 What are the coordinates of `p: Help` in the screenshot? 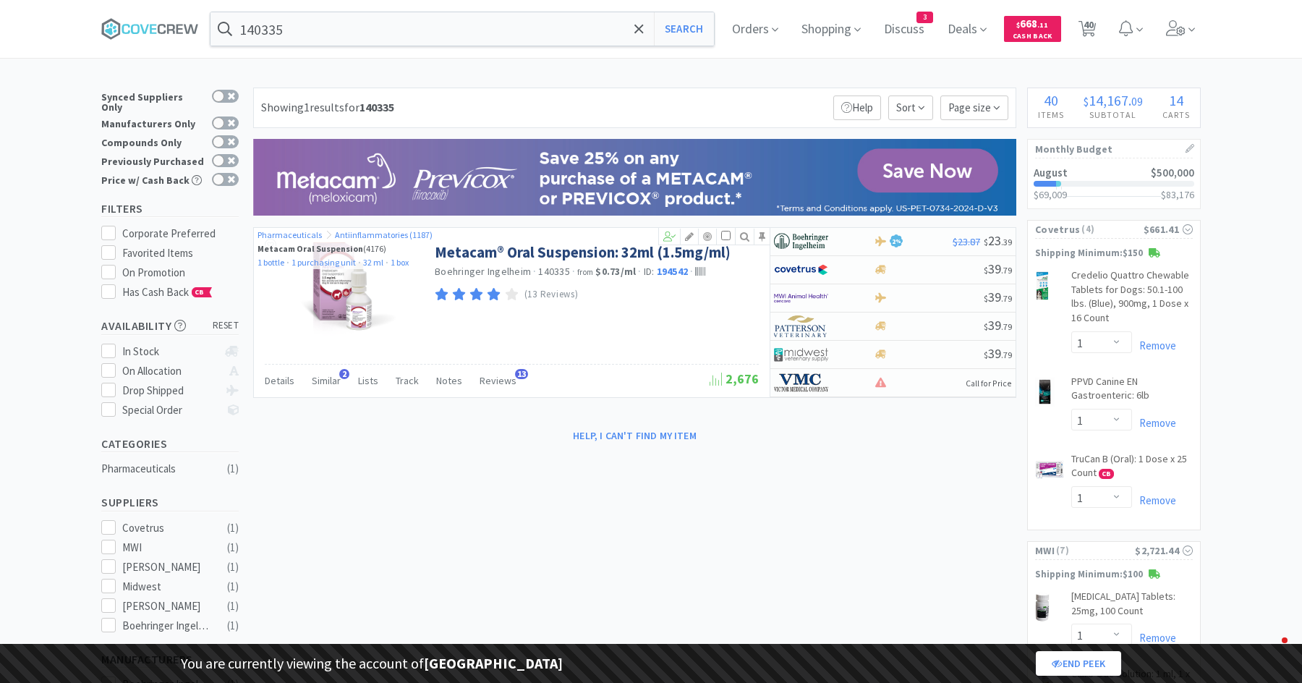 It's located at (857, 108).